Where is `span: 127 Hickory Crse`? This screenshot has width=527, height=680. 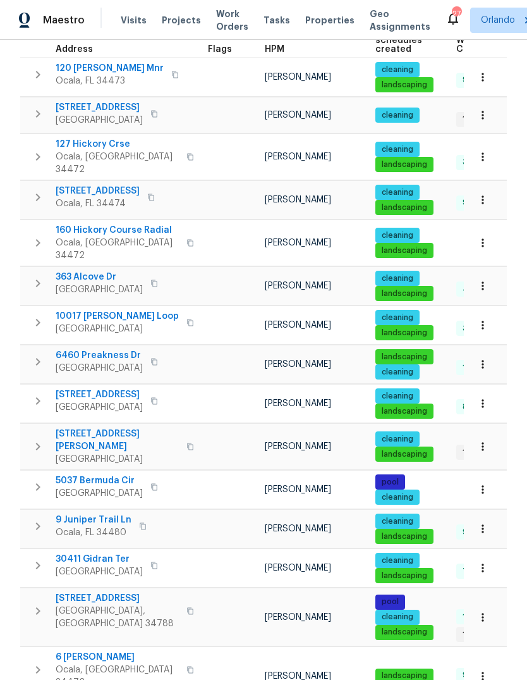 span: 127 Hickory Crse is located at coordinates (117, 144).